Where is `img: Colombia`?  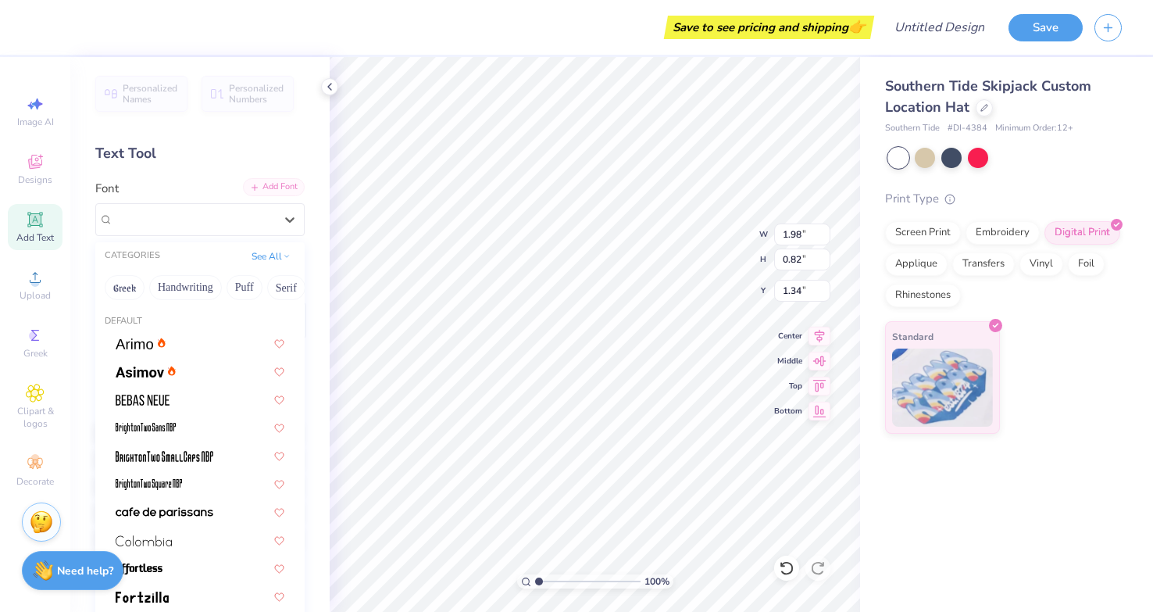
img: Colombia is located at coordinates (144, 541).